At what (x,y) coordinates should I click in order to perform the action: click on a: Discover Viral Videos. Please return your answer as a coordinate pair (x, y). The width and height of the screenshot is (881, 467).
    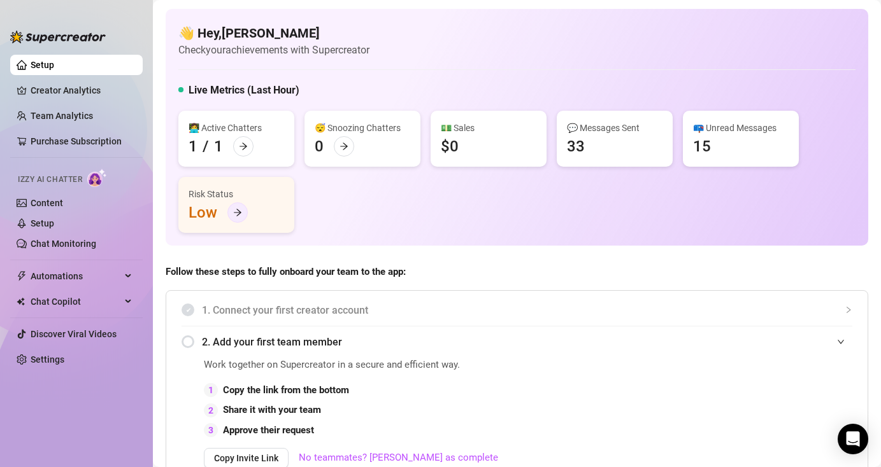
    Looking at the image, I should click on (73, 334).